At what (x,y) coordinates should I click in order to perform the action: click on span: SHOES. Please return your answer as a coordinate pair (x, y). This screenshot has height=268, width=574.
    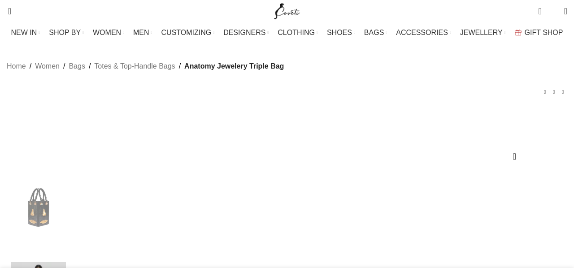
    Looking at the image, I should click on (340, 32).